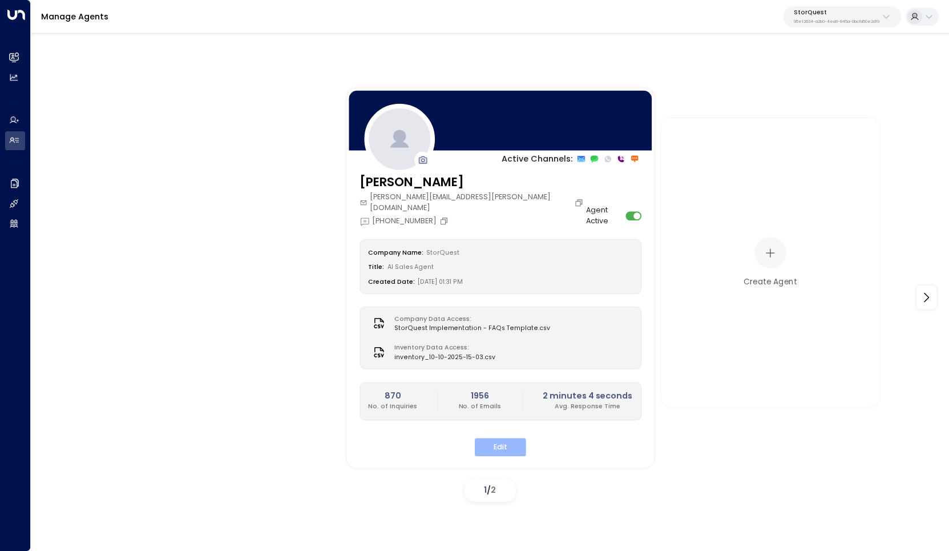 This screenshot has width=949, height=551. I want to click on label: Title:, so click(376, 267).